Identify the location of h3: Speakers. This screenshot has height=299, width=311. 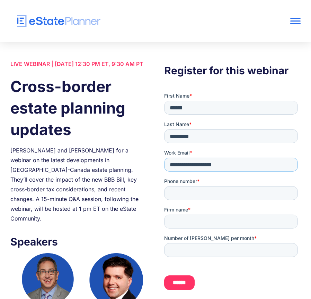
(79, 241).